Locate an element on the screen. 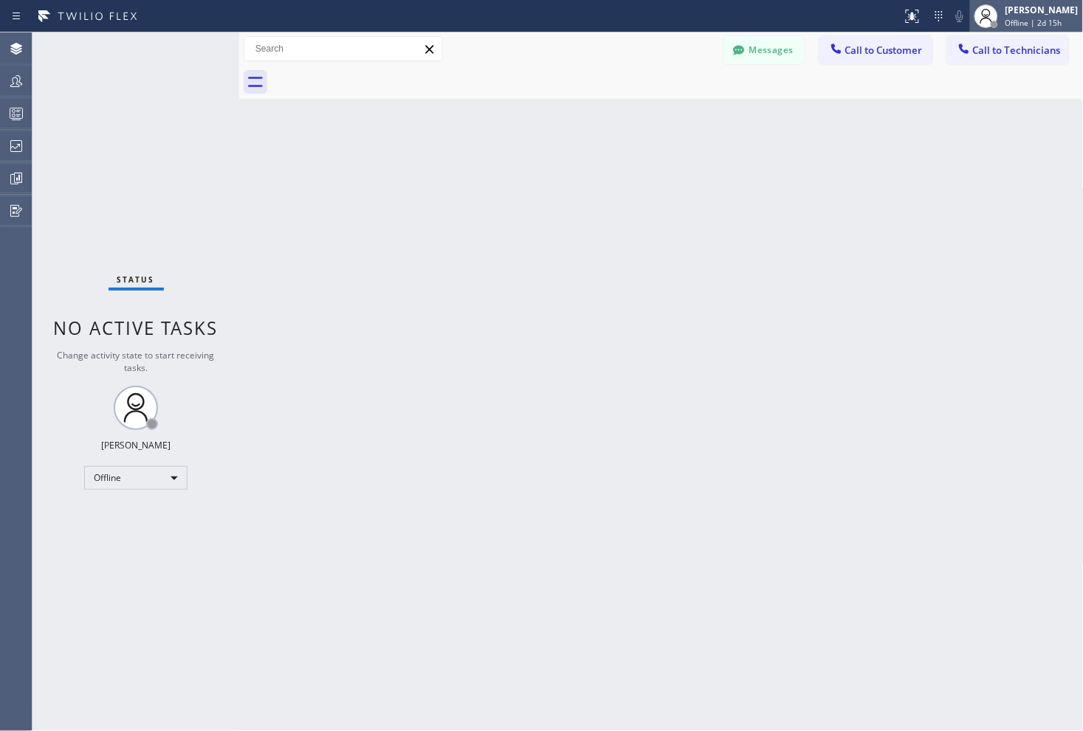 The width and height of the screenshot is (1083, 731). button: Messages is located at coordinates (764, 50).